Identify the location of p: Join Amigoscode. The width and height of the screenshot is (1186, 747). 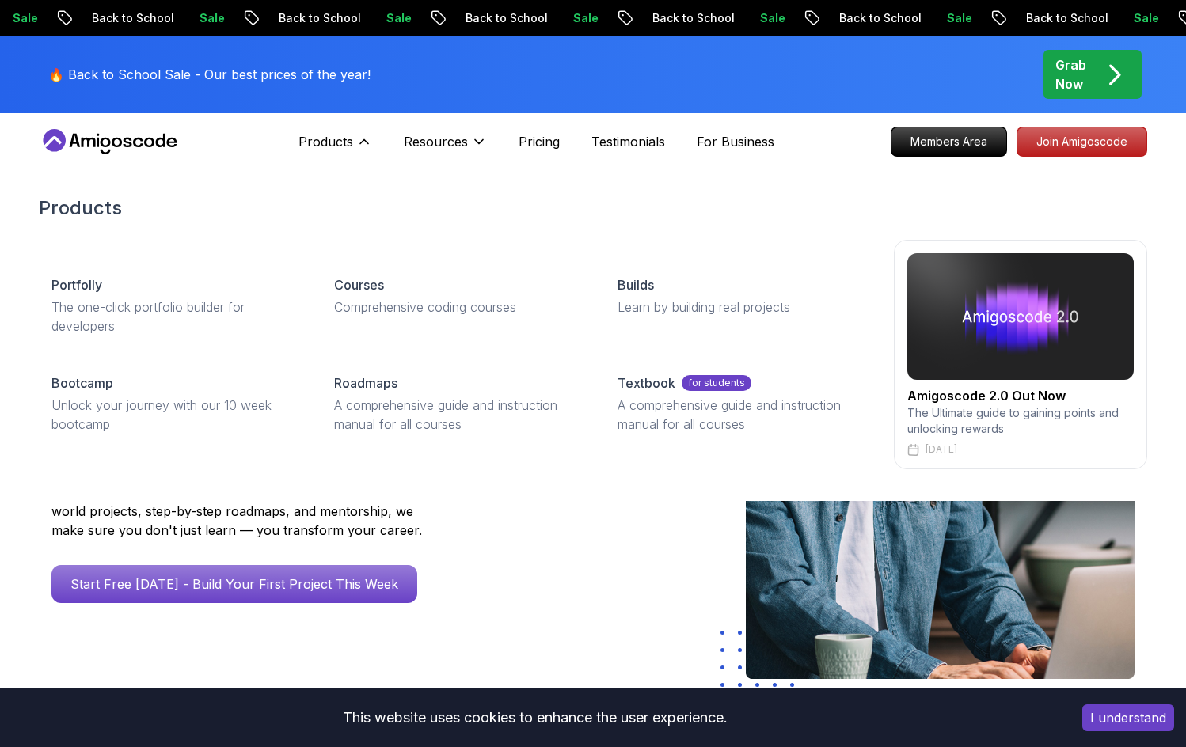
(1081, 142).